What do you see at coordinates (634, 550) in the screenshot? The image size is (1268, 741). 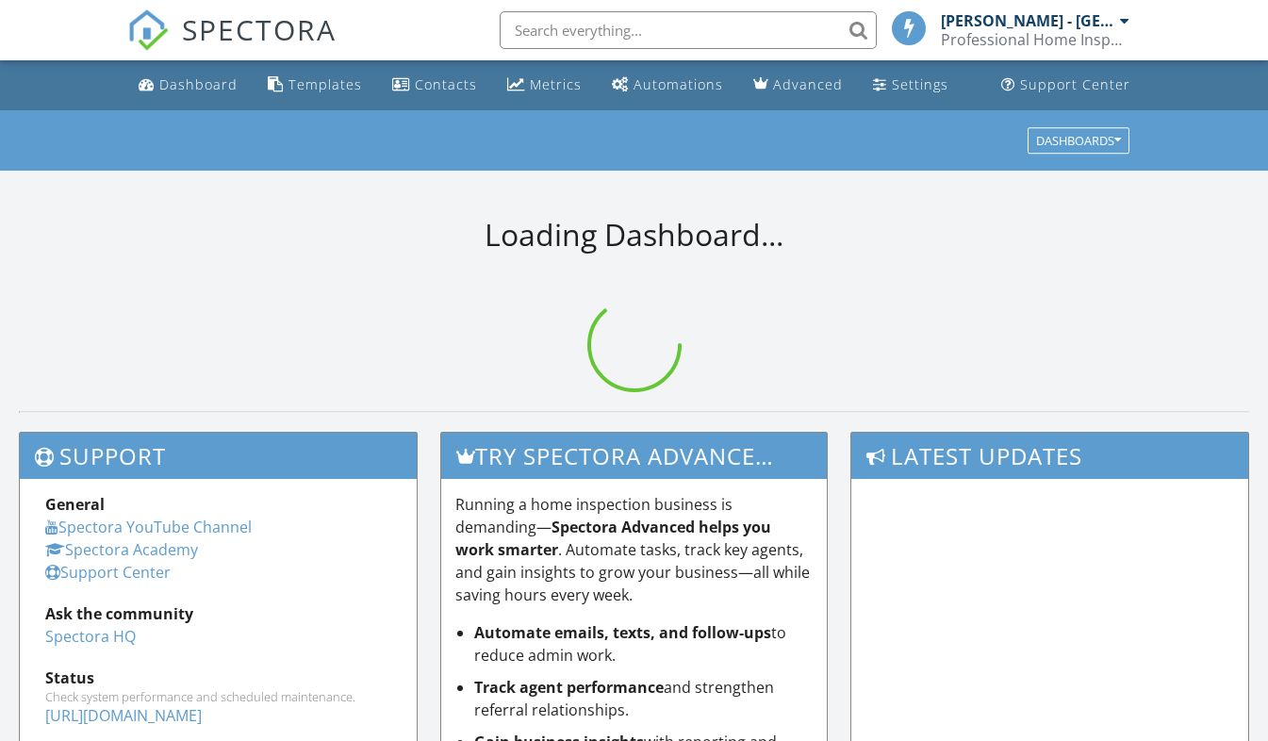 I see `p: Running a home inspection business is demanding— . Automate tasks, track key agents, and gain ins...` at bounding box center [634, 550].